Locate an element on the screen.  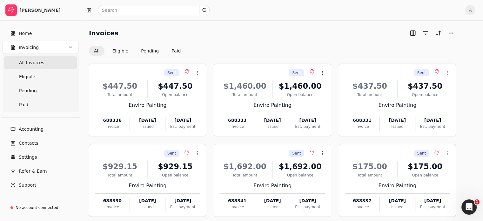
div: $1,460.00 is located at coordinates (300, 86).